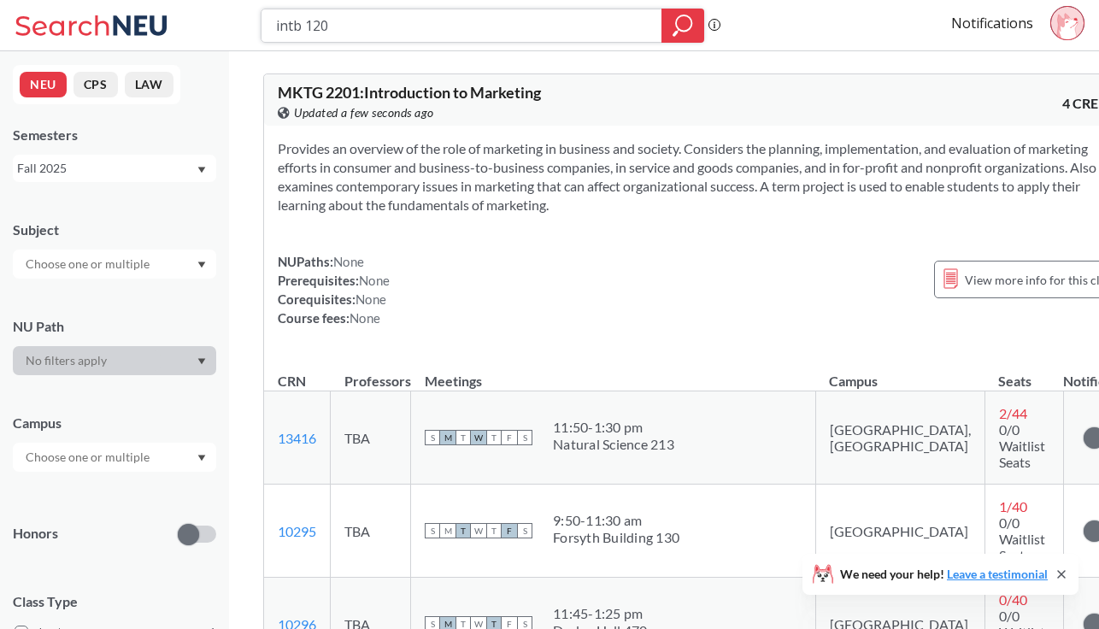  Describe the element at coordinates (149, 85) in the screenshot. I see `button: LAW` at that location.